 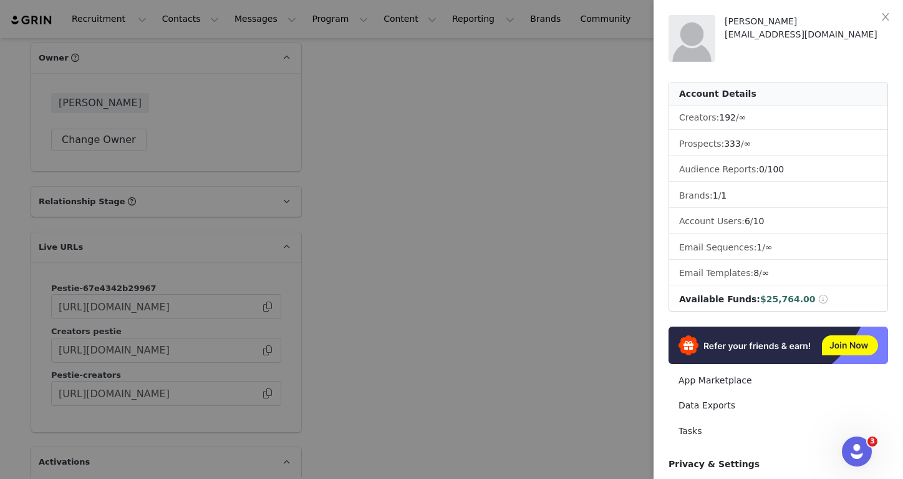 I want to click on span: 3, so click(x=873, y=441).